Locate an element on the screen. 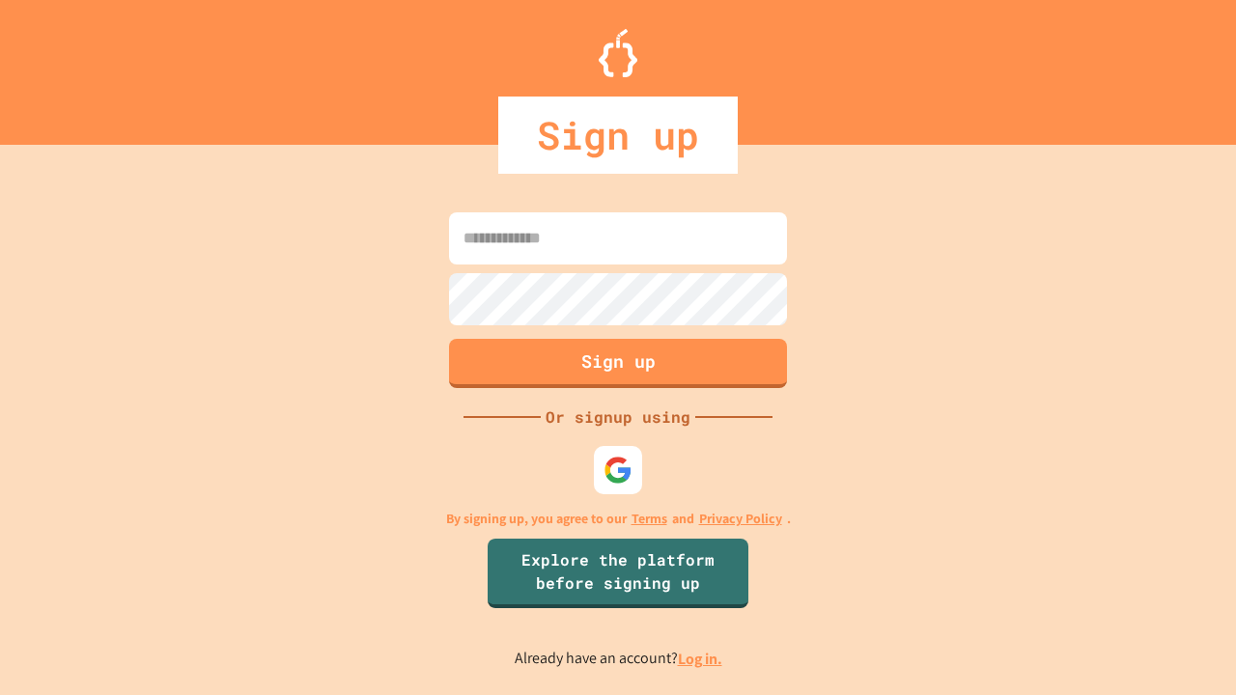 The height and width of the screenshot is (695, 1236). div: Sign up is located at coordinates (618, 135).